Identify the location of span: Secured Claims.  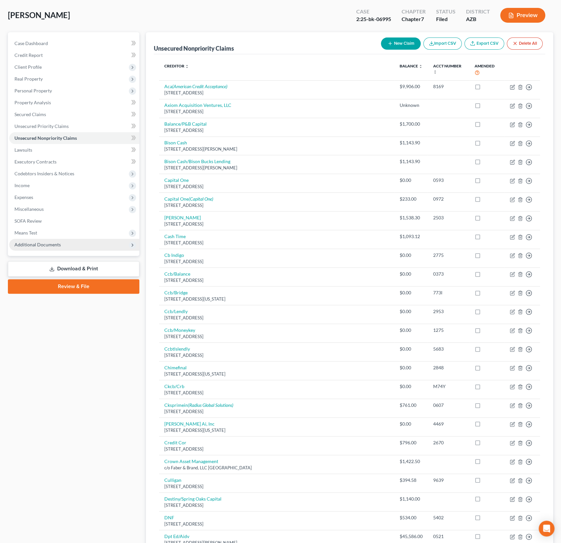
(30, 114).